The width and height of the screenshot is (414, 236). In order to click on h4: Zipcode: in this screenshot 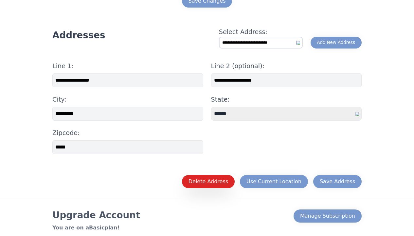, I will do `click(128, 133)`.